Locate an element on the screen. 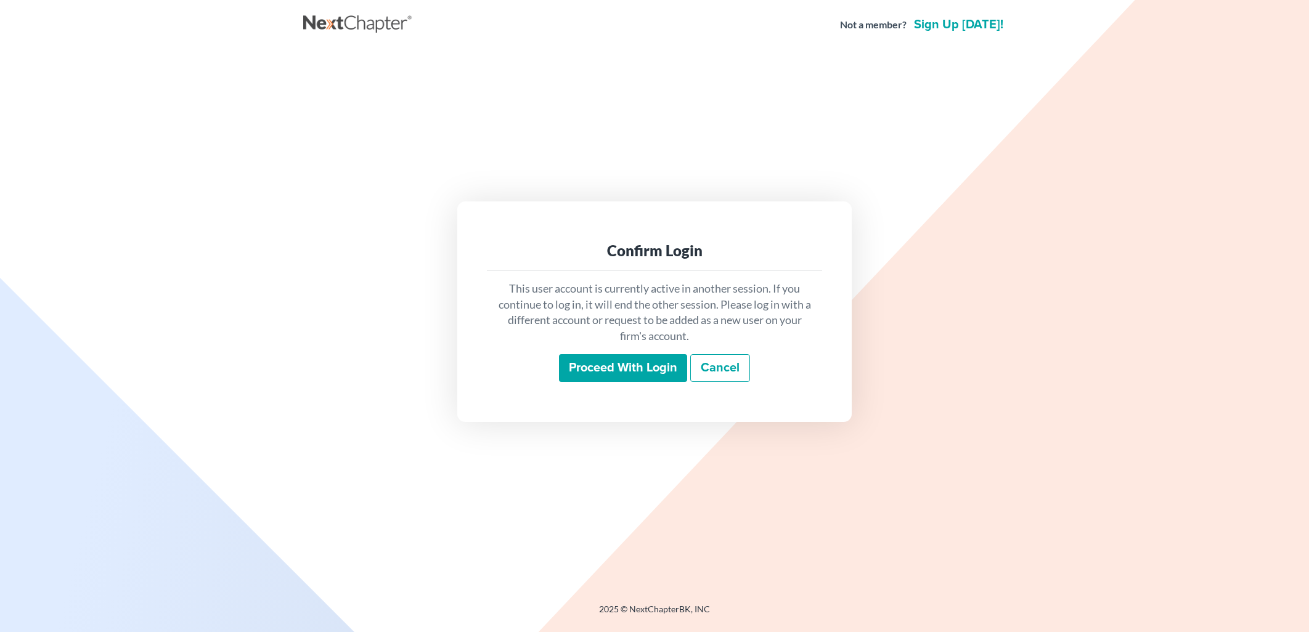 This screenshot has height=632, width=1309. strong: Not a member? is located at coordinates (873, 25).